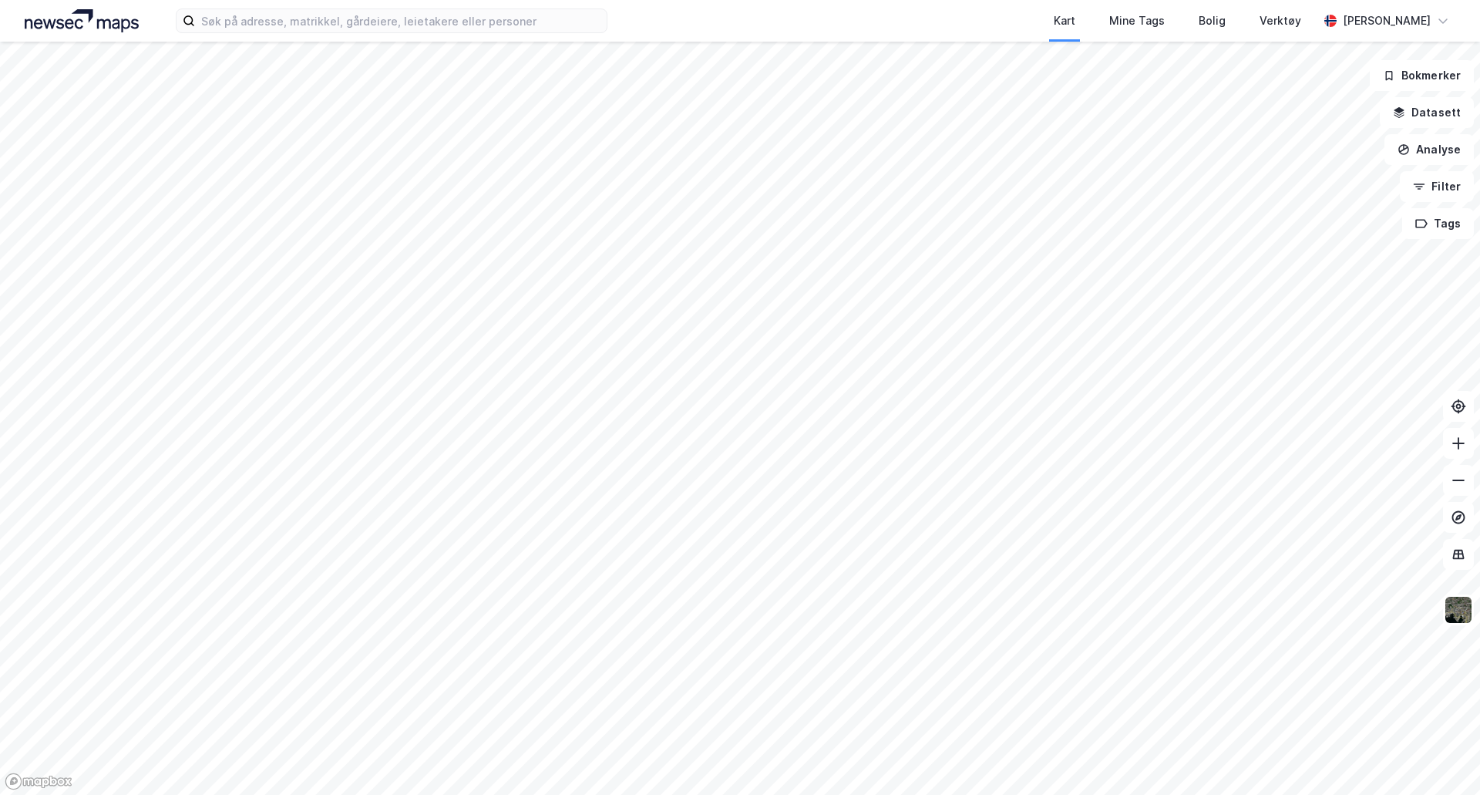 The width and height of the screenshot is (1480, 795). Describe the element at coordinates (401, 21) in the screenshot. I see `input: Søk på adresse, matrikkel, gårdeiere, leietakere eller personer` at that location.